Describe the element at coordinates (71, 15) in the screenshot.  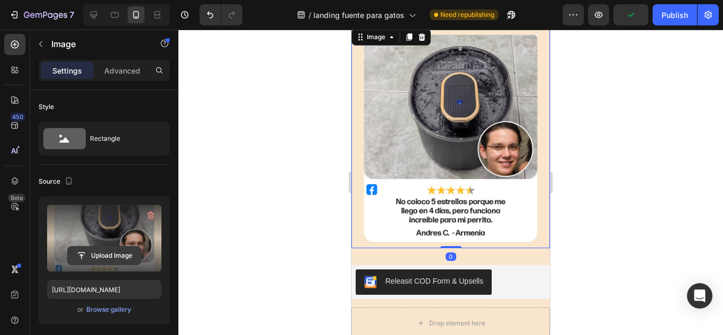
I see `p: 7` at that location.